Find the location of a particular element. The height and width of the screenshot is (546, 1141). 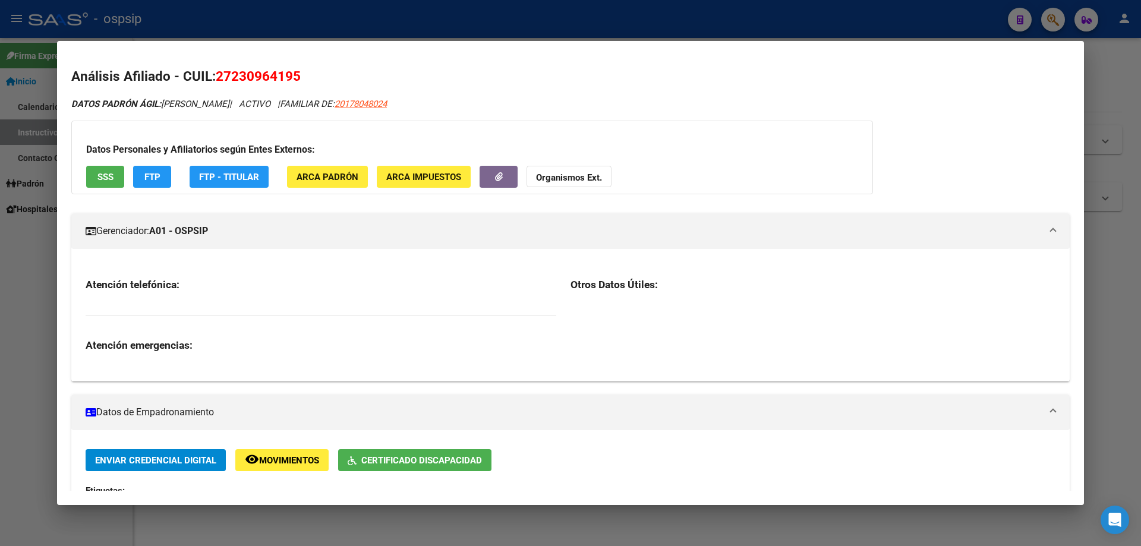

strong: DATOS PADRÓN ÁGIL: is located at coordinates (116, 104).